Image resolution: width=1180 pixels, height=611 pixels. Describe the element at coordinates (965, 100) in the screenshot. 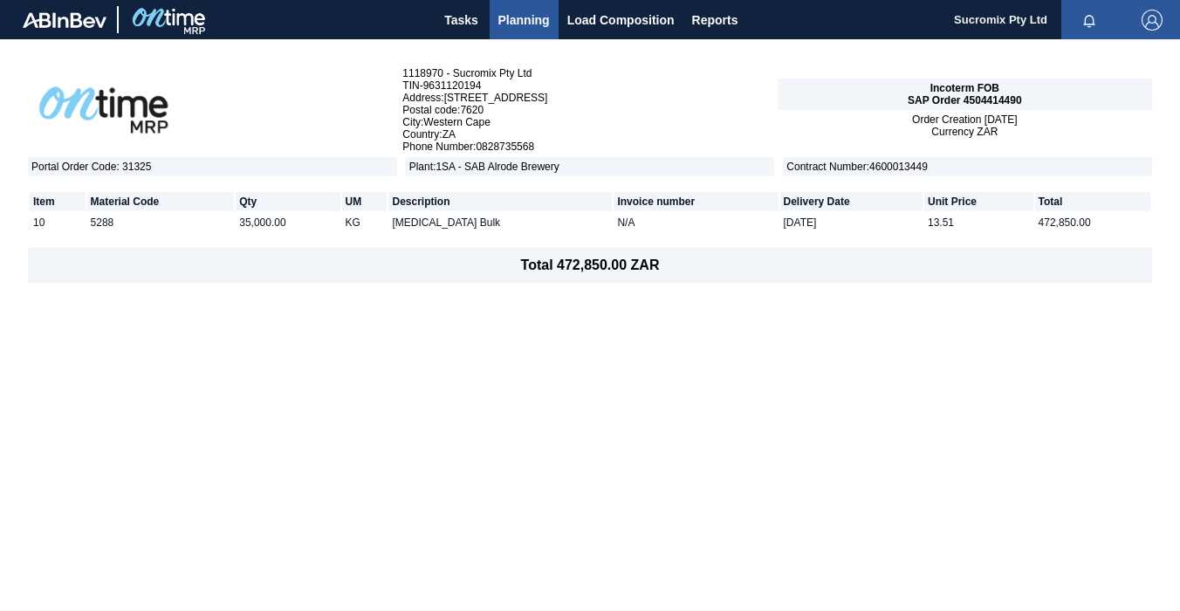

I see `span: SAP Order 4504414490` at that location.